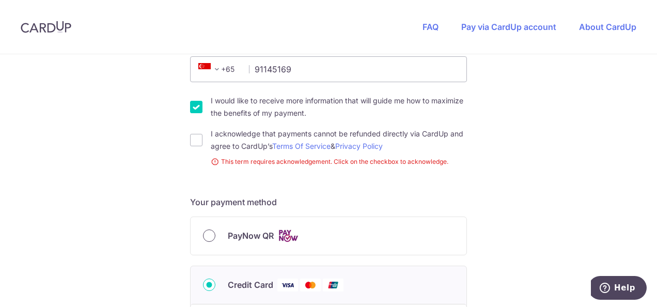 This screenshot has width=657, height=307. I want to click on div: PayNow QR Cards logo, so click(329, 236).